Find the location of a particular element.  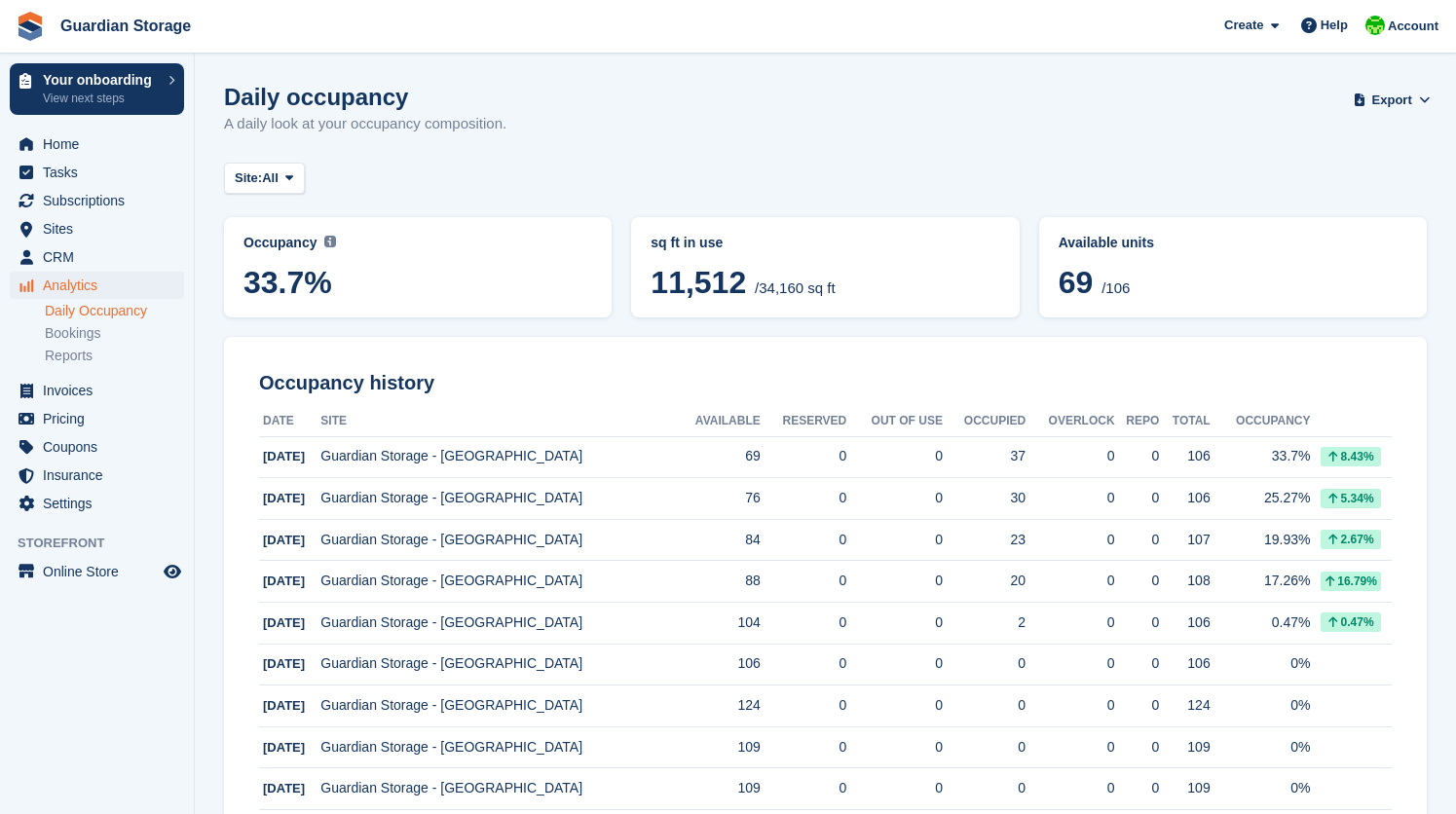

span: Storefront is located at coordinates (105, 543).